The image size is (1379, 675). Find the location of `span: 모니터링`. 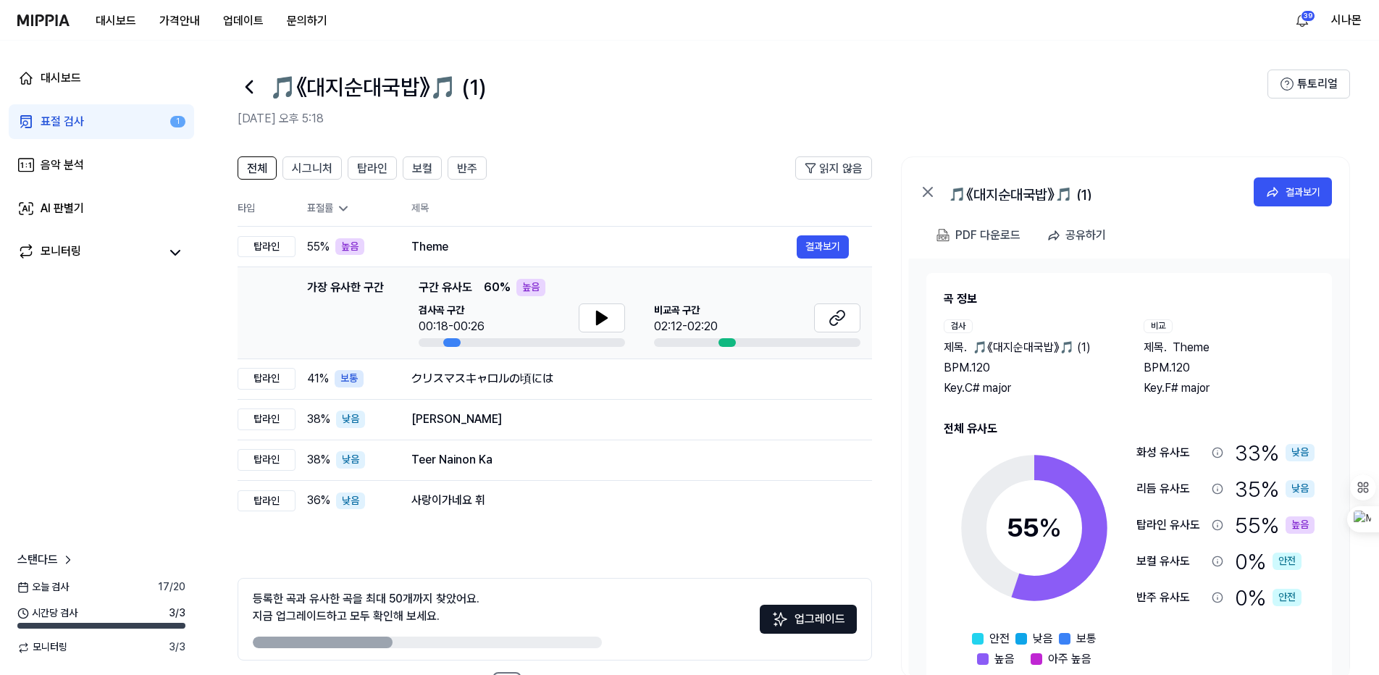

span: 모니터링 is located at coordinates (42, 647).